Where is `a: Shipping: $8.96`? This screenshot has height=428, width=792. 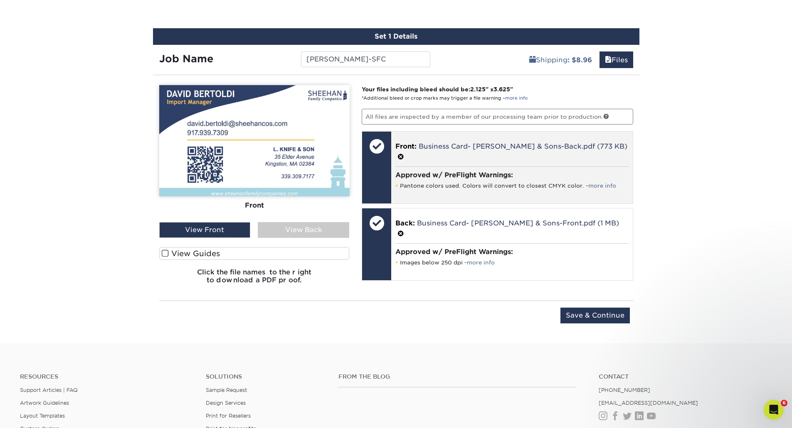
a: Shipping: $8.96 is located at coordinates (560, 60).